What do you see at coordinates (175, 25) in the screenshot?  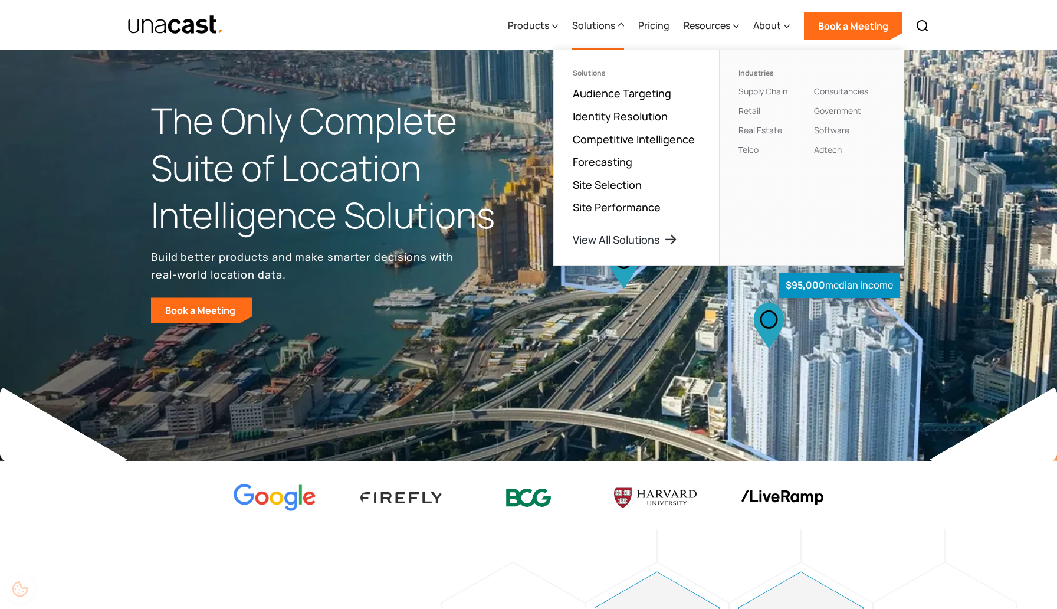 I see `a: home` at bounding box center [175, 25].